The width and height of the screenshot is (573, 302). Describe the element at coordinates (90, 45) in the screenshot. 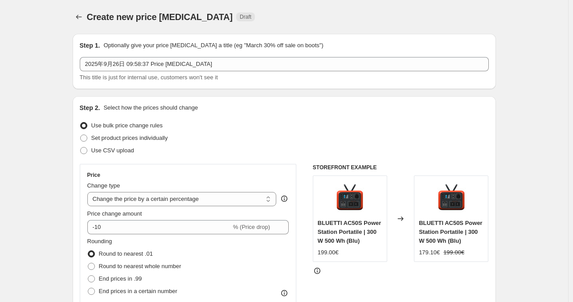

I see `h2: Step 1.` at that location.